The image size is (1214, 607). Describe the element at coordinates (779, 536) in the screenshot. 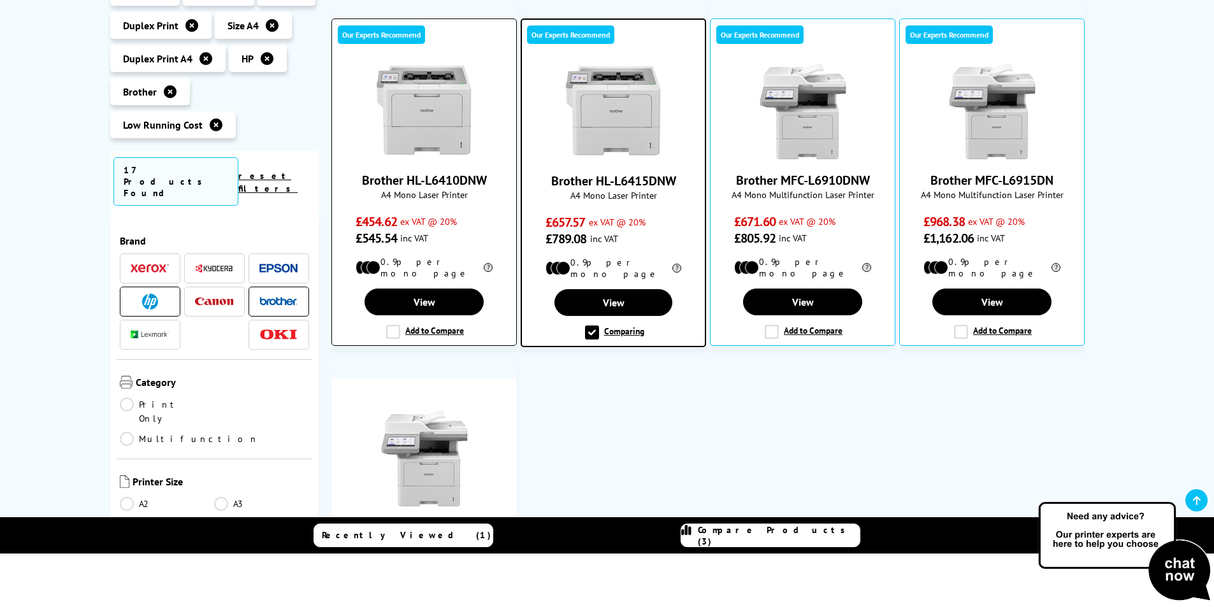

I see `span: Compare Products (3)` at that location.